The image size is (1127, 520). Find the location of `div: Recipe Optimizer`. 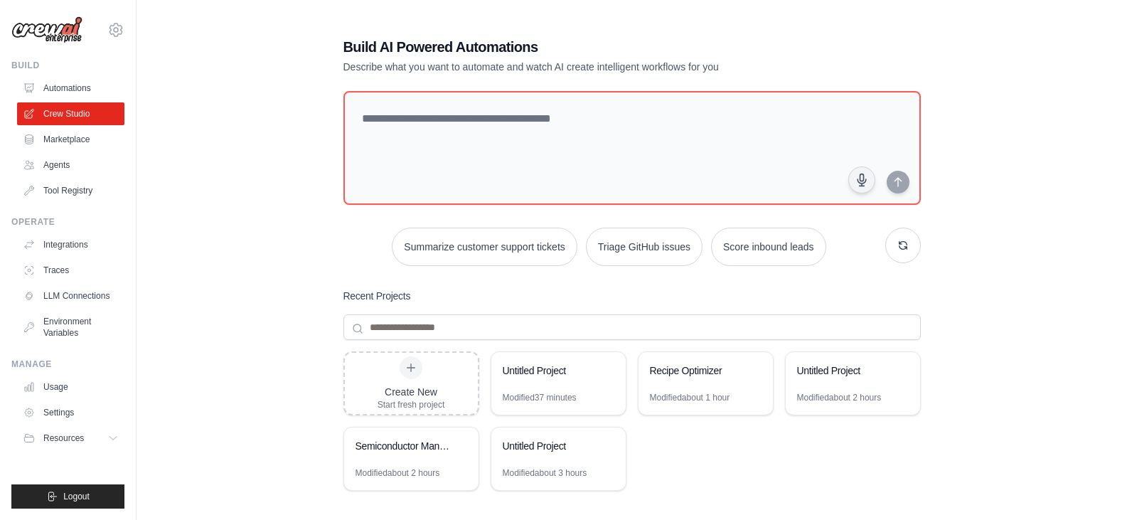

div: Recipe Optimizer is located at coordinates (698, 371).